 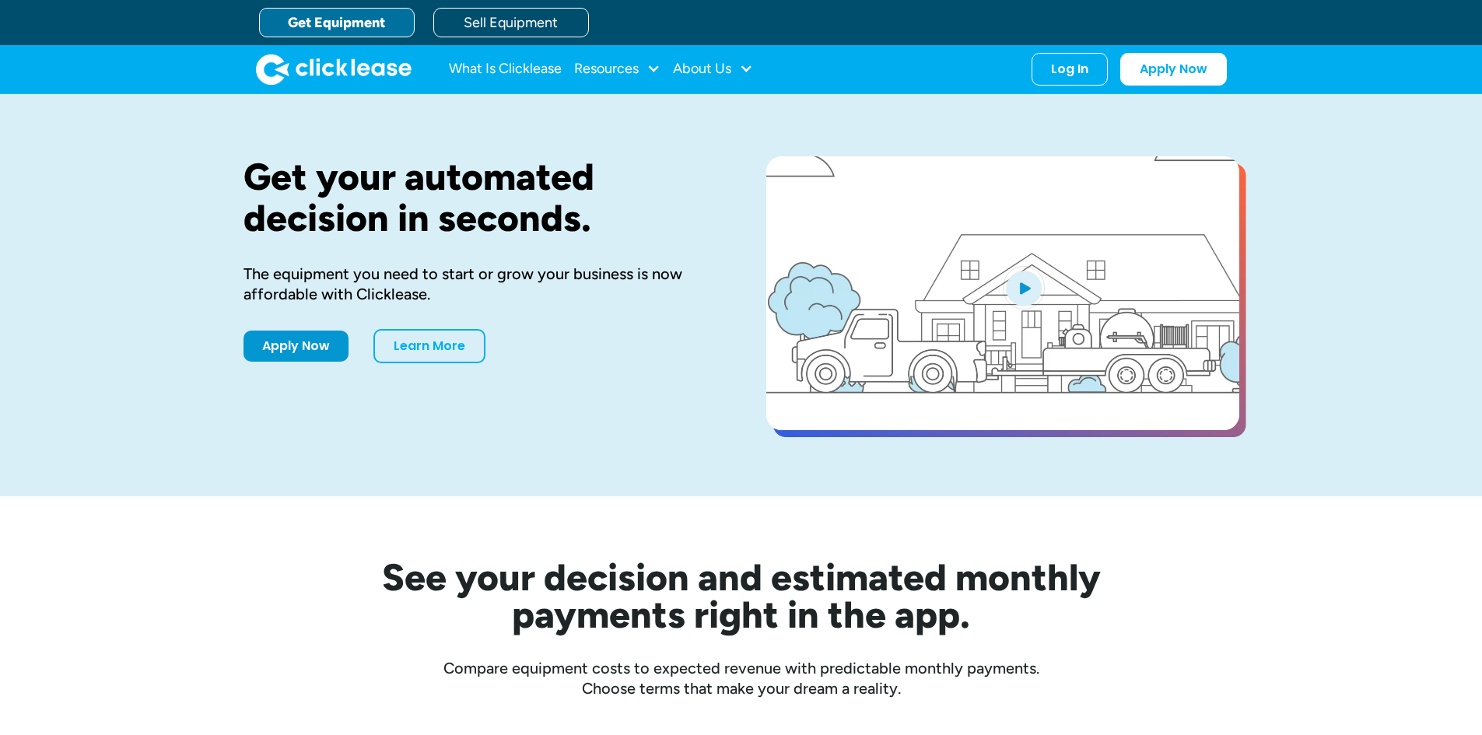 What do you see at coordinates (334, 69) in the screenshot?
I see `a: home` at bounding box center [334, 69].